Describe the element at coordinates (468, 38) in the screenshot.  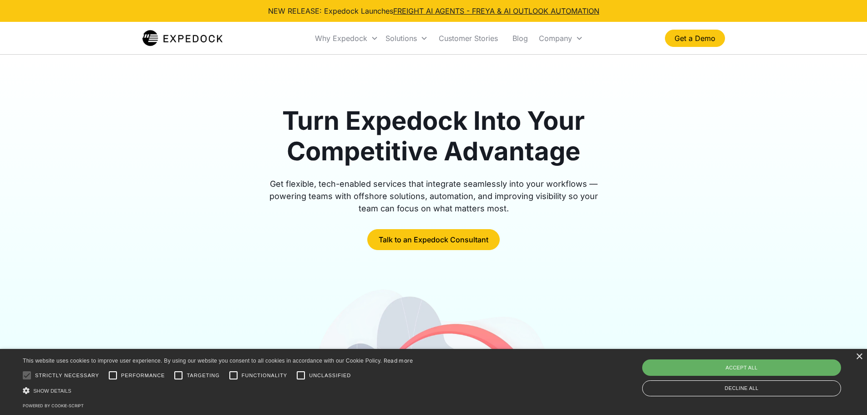
I see `a: Customer Stories` at that location.